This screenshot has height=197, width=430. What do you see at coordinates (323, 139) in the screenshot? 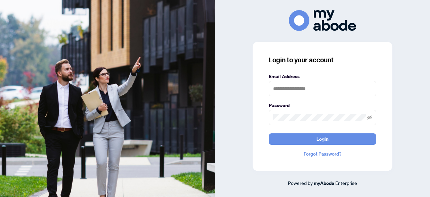
I see `span: Login` at bounding box center [323, 139].